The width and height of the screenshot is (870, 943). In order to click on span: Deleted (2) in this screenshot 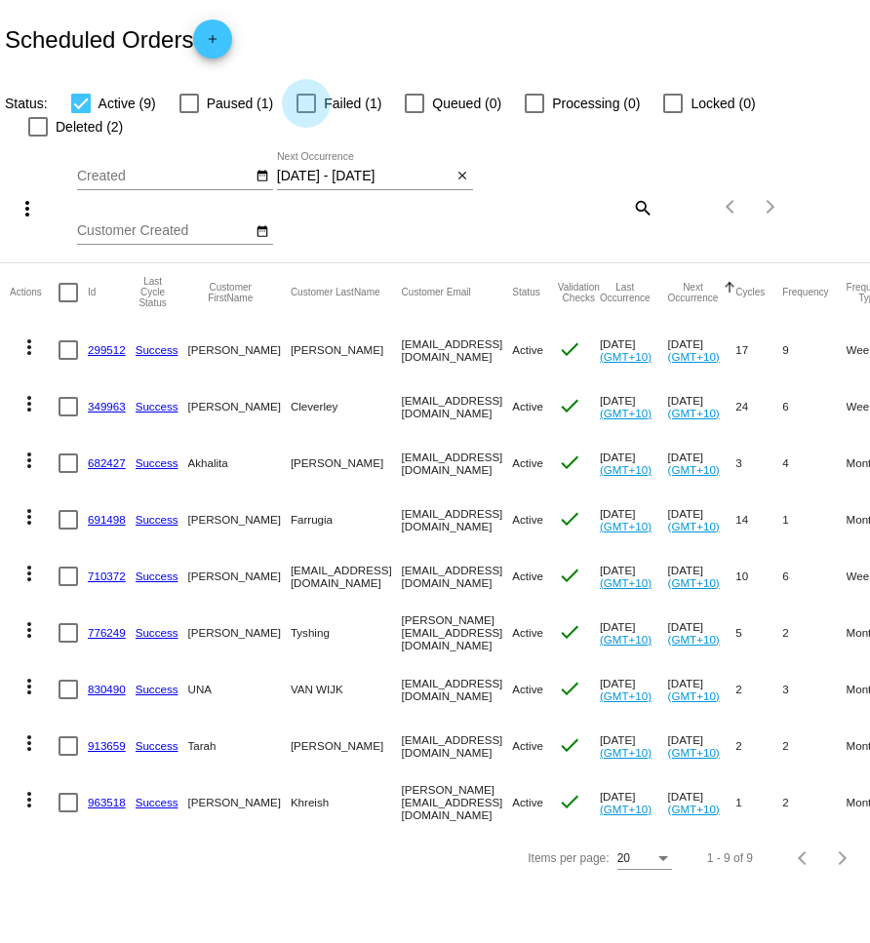, I will do `click(89, 127)`.